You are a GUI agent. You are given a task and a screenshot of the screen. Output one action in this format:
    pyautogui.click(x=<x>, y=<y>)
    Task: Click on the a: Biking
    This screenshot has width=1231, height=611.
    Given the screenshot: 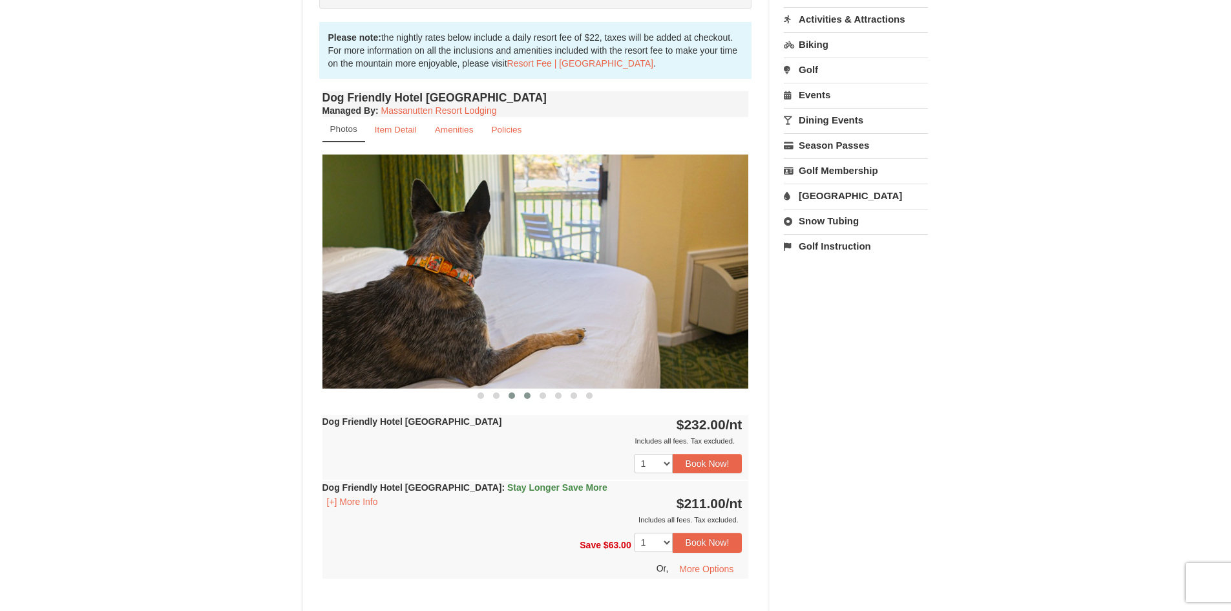 What is the action you would take?
    pyautogui.click(x=856, y=44)
    